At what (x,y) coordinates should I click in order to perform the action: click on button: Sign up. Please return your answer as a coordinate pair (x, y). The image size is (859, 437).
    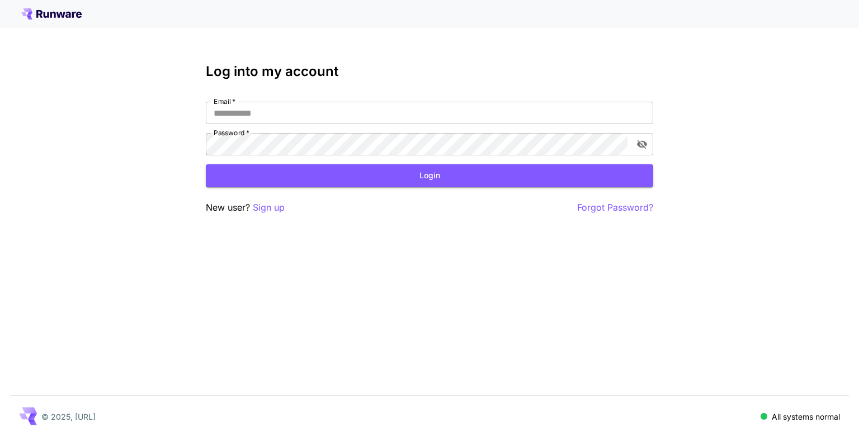
    Looking at the image, I should click on (268, 207).